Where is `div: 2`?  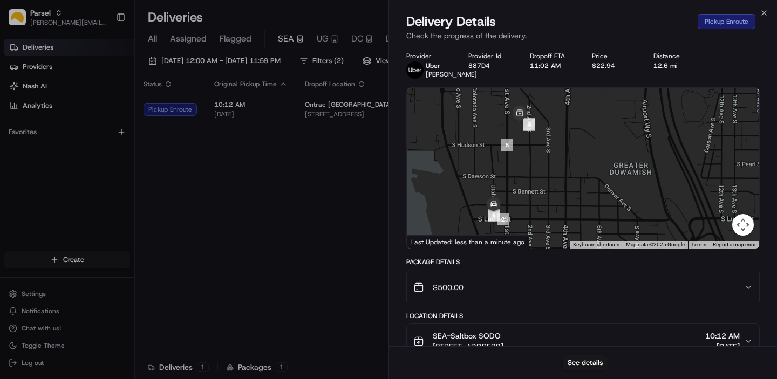 div: 2 is located at coordinates (503, 220).